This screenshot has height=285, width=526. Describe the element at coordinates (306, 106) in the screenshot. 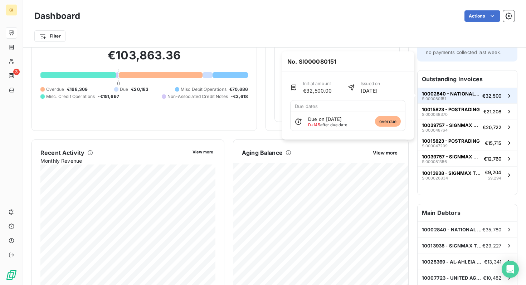

I see `span: Due dates` at that location.